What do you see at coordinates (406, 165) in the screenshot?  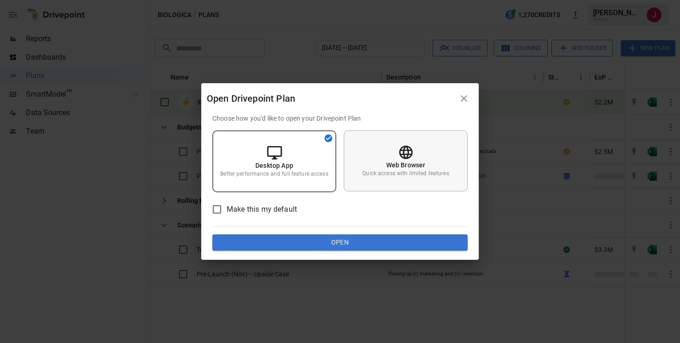 I see `p: Web Browser` at bounding box center [406, 165].